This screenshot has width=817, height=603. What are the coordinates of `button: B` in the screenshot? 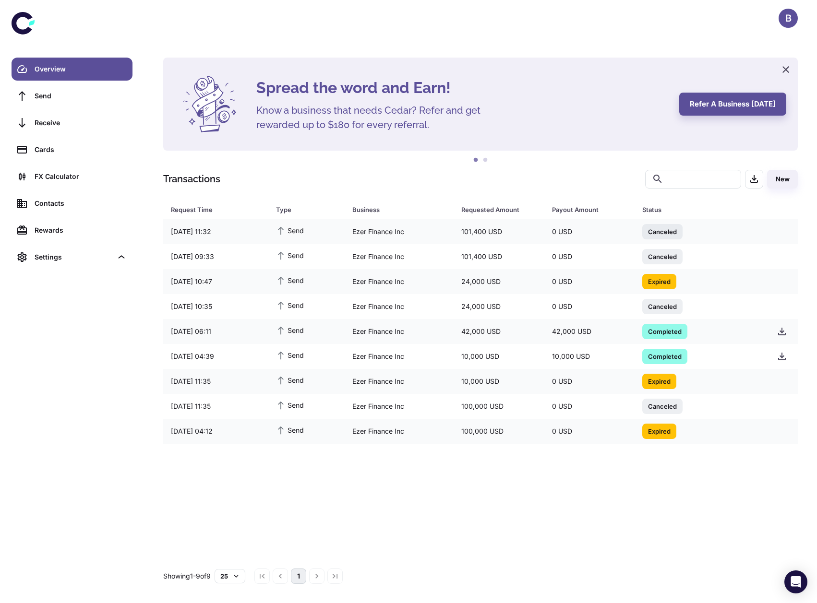 It's located at (788, 18).